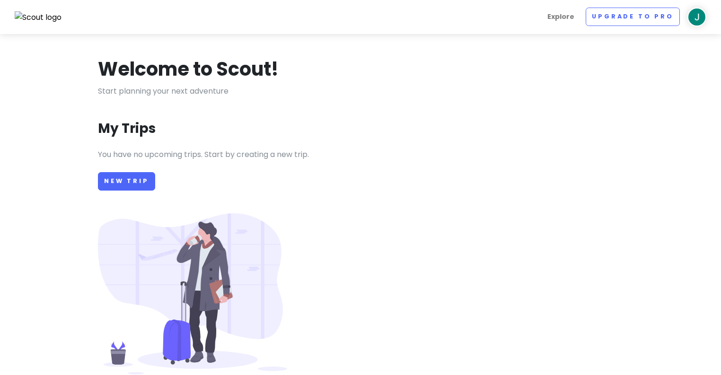 The height and width of the screenshot is (375, 721). What do you see at coordinates (360, 155) in the screenshot?
I see `p: You have no upcoming trips. Start by creating a new trip.` at bounding box center [360, 155].